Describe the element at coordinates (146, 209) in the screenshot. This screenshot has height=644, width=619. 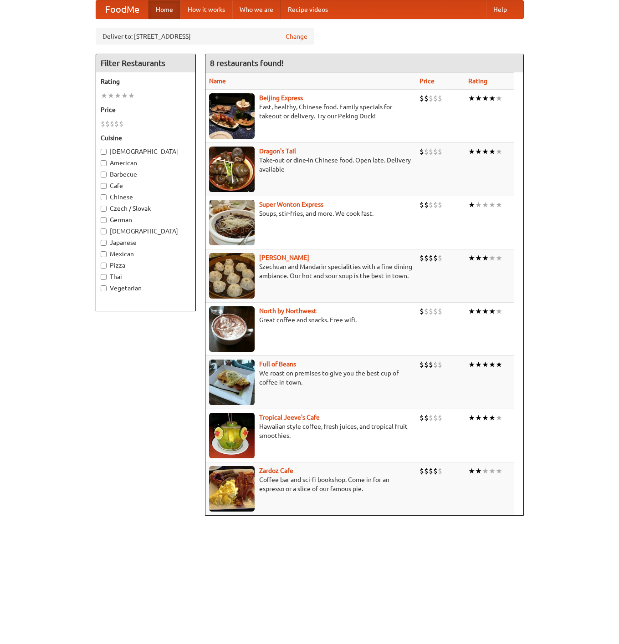
I see `label: Czech / Slovak` at that location.